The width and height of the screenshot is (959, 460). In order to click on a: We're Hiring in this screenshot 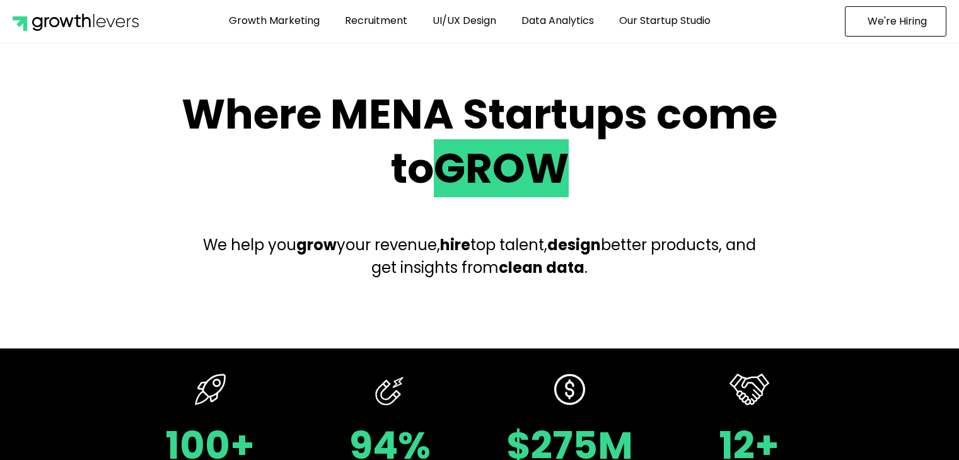, I will do `click(895, 21)`.